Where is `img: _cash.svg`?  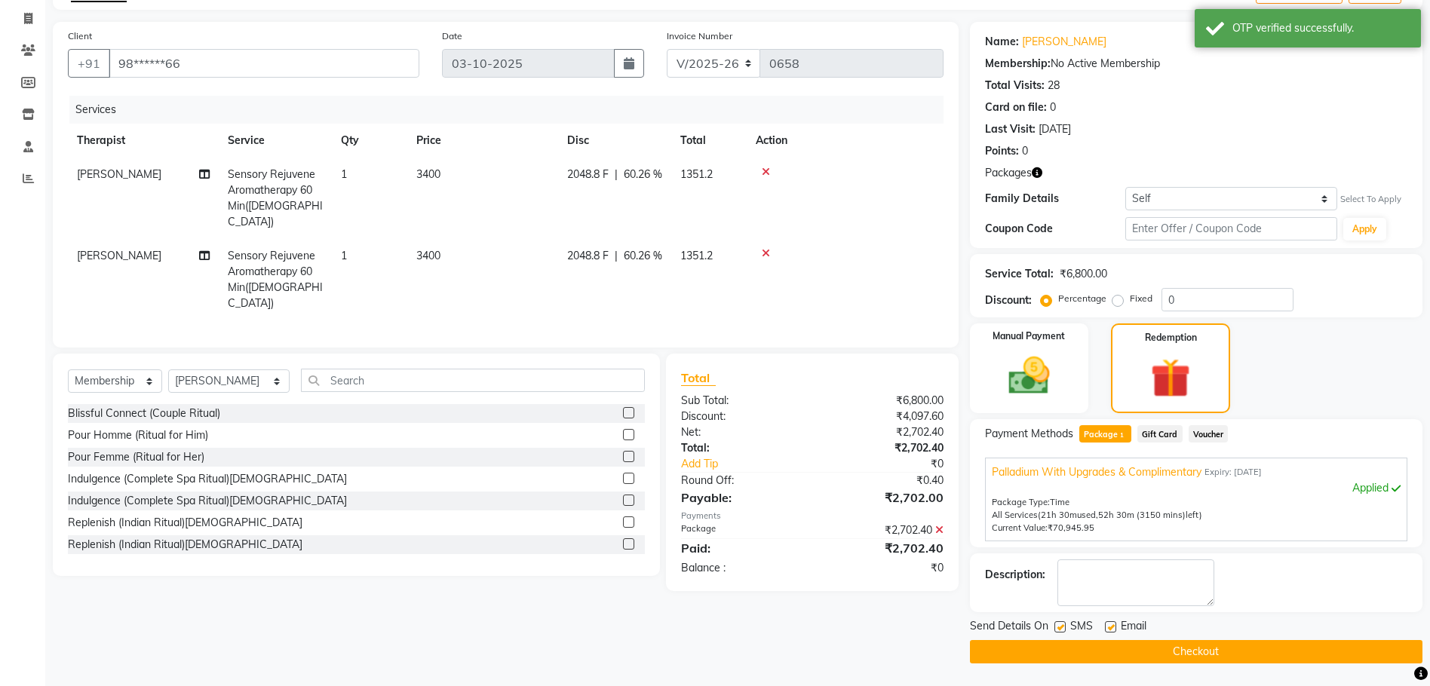 img: _cash.svg is located at coordinates (1028, 375).